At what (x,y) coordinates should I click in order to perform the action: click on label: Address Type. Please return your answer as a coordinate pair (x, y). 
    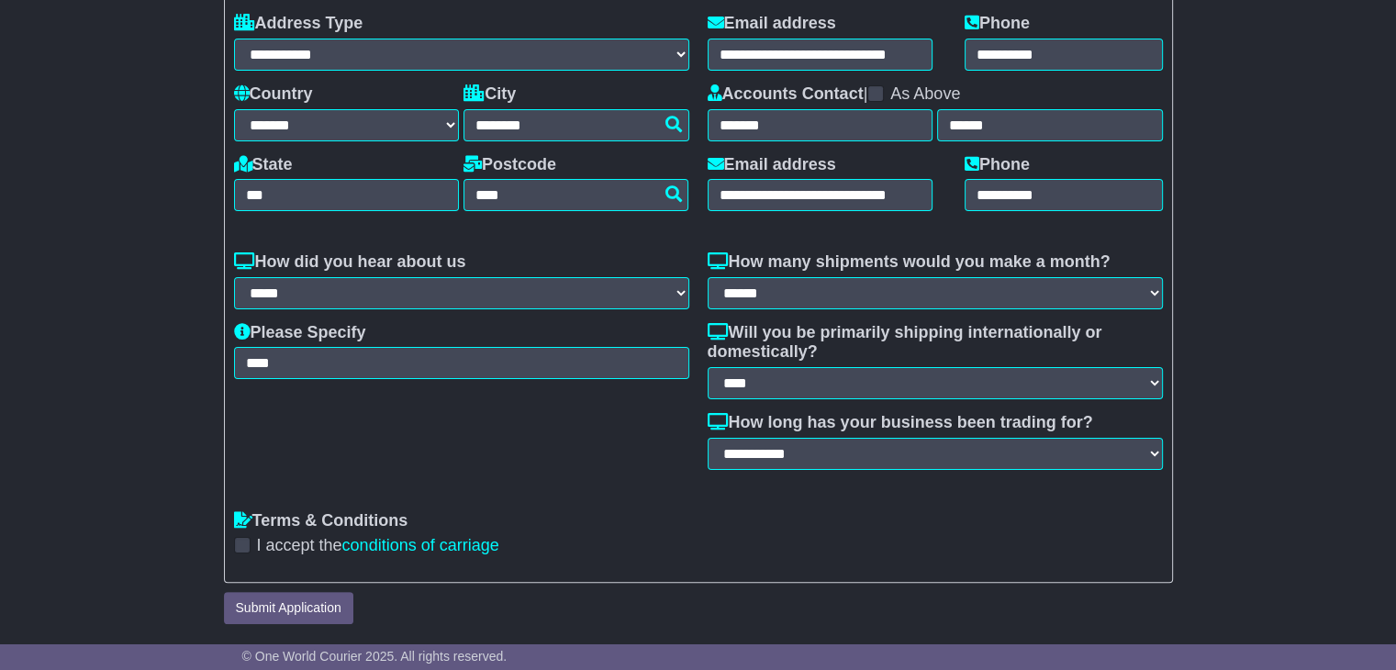
    Looking at the image, I should click on (298, 24).